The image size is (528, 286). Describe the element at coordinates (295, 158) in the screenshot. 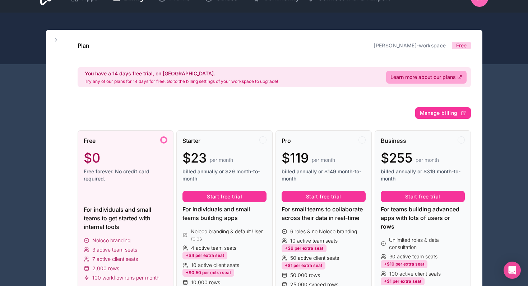

I see `span: $119` at that location.